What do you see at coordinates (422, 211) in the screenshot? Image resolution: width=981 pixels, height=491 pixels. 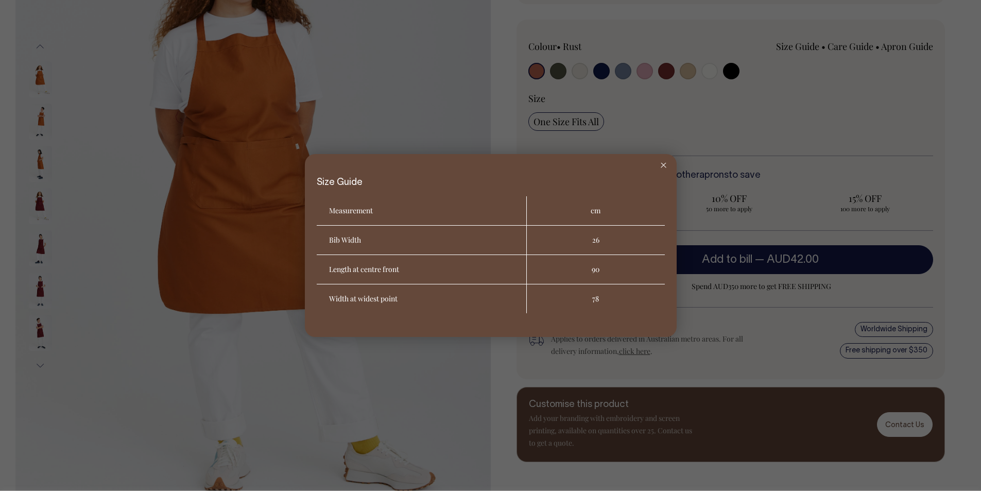 I see `th: Measurement` at bounding box center [422, 211].